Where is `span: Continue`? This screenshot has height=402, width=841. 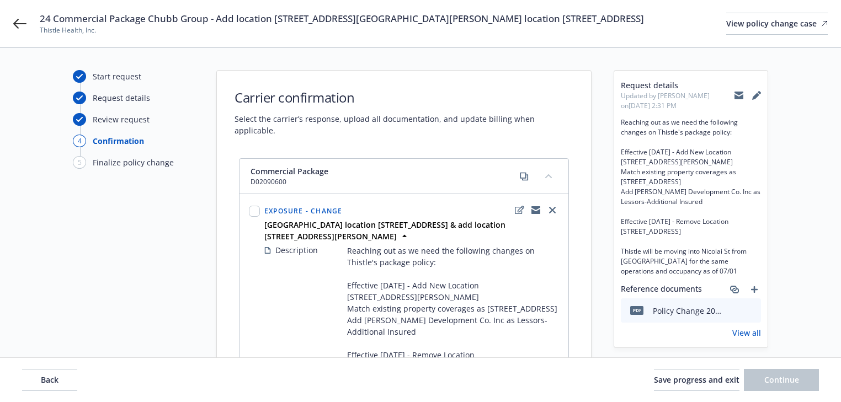 span: Continue is located at coordinates (782, 380).